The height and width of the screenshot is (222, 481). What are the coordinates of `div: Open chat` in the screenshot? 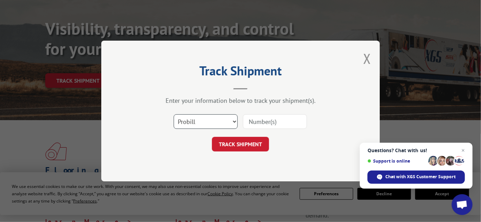 It's located at (462, 205).